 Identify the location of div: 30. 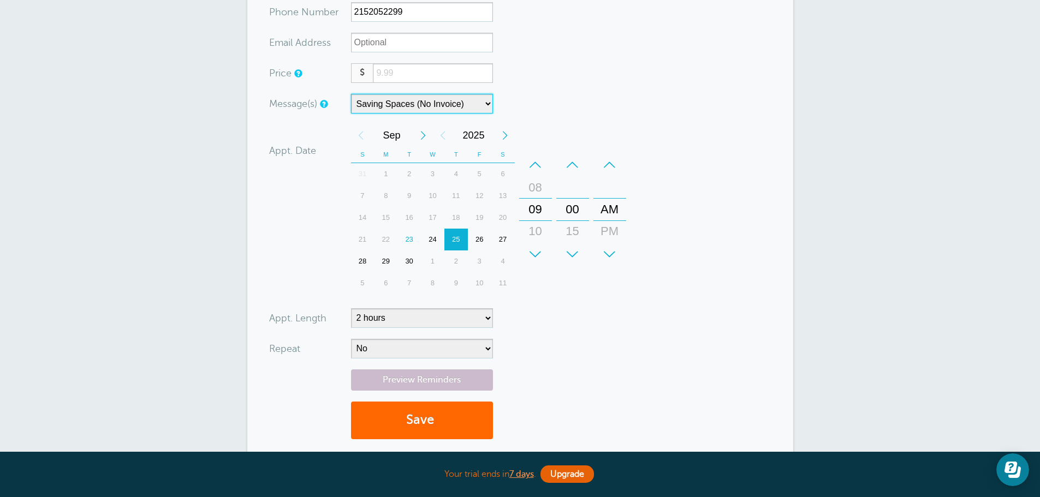
(573, 253).